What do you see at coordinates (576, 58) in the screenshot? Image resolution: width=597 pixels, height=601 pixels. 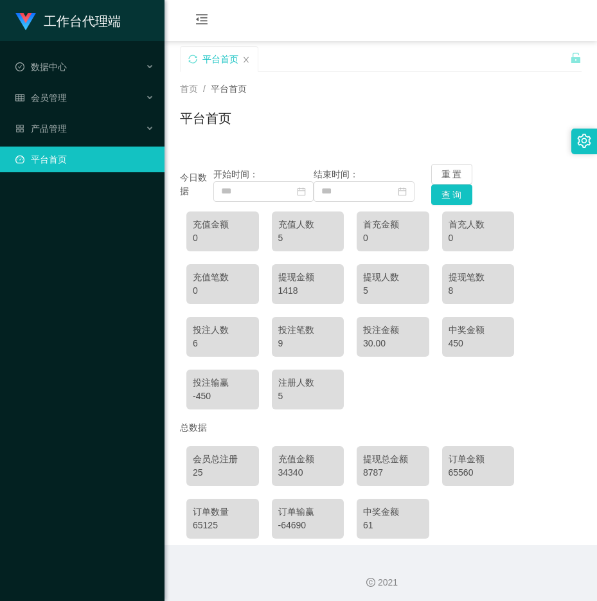 I see `i: 图标: unlock` at bounding box center [576, 58].